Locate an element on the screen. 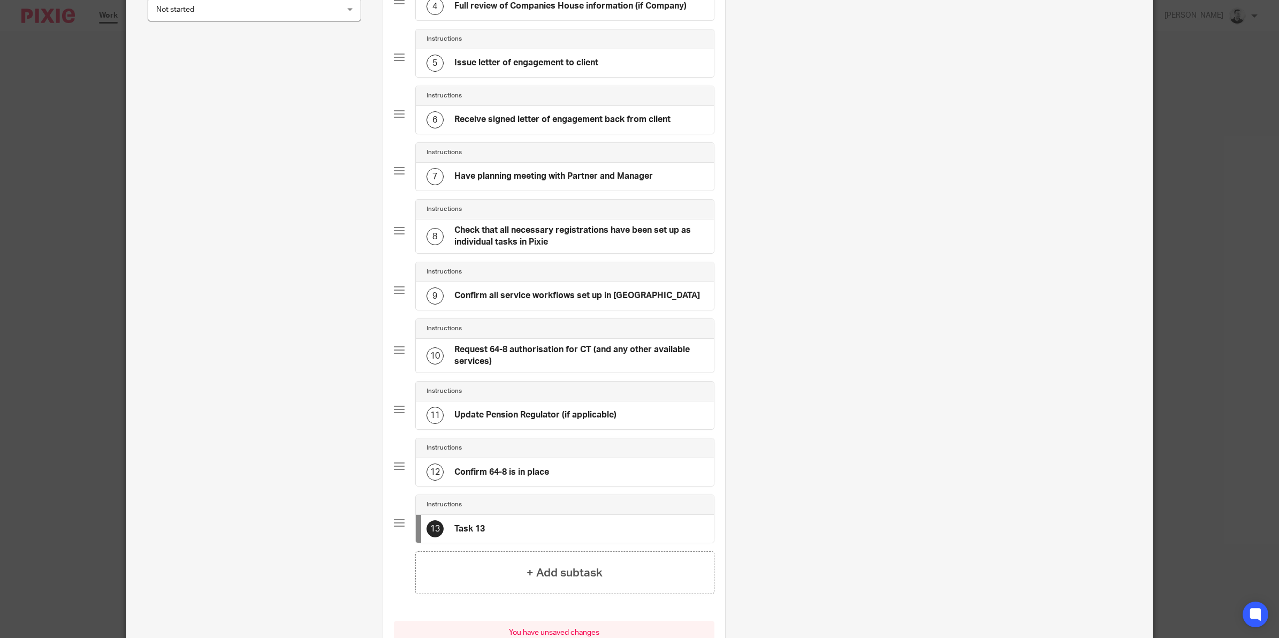  h4: Have planning meeting with Partner and Manager is located at coordinates (553, 176).